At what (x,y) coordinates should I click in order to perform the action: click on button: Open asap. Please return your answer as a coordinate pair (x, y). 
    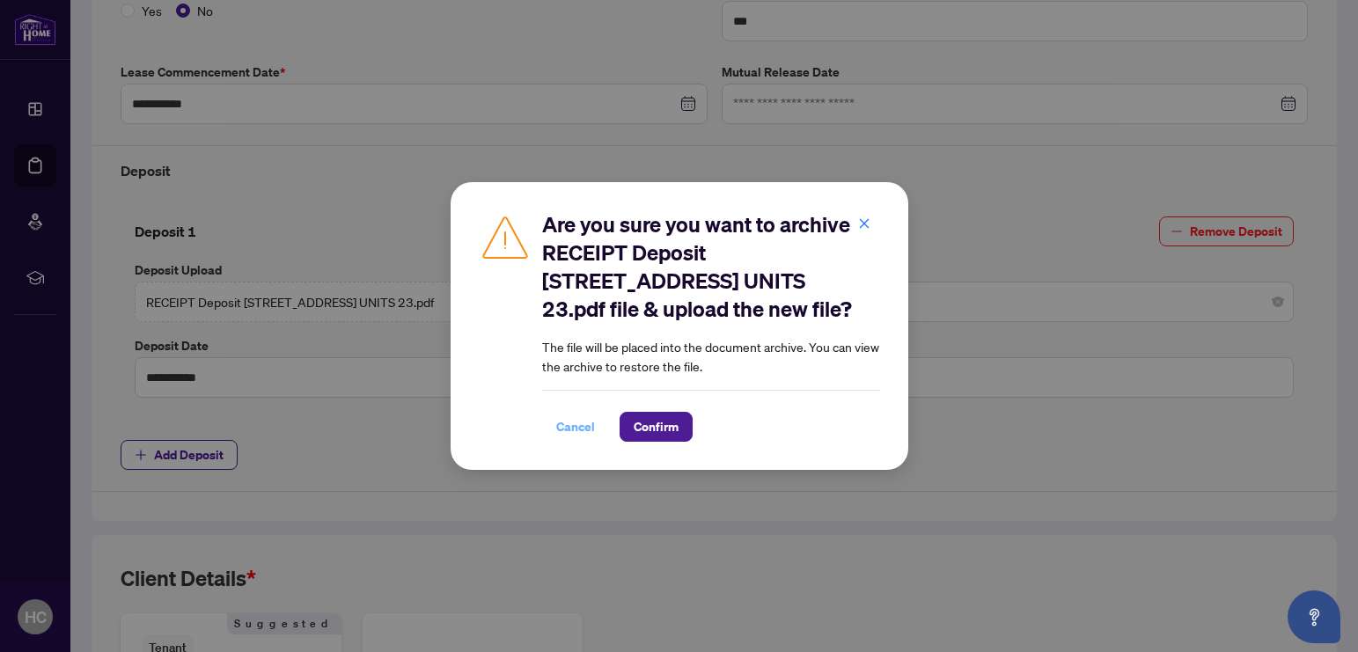
    Looking at the image, I should click on (1314, 617).